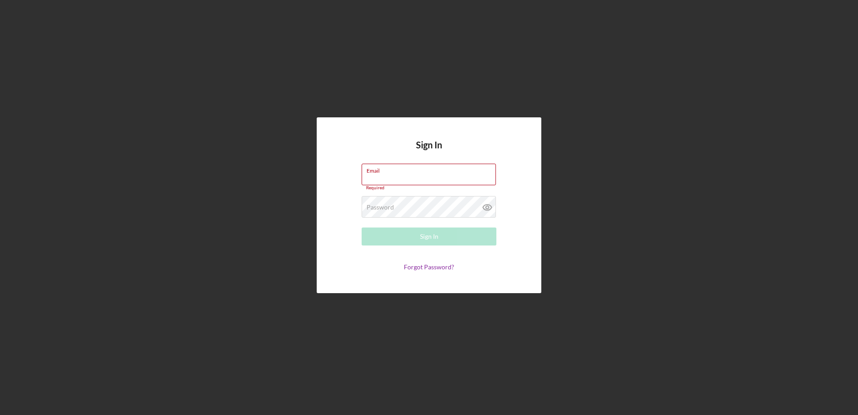 This screenshot has width=858, height=415. I want to click on div: Required, so click(429, 188).